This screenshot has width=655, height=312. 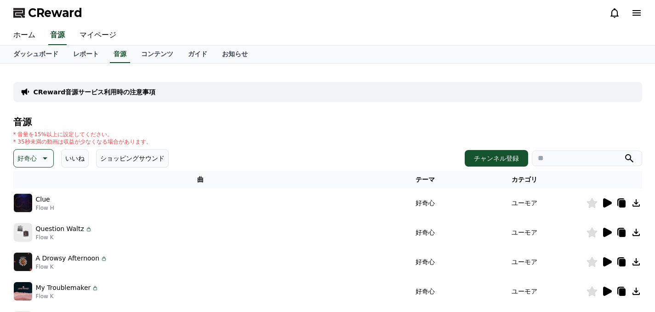 What do you see at coordinates (82, 142) in the screenshot?
I see `p: * 35秒未満の動画は収益が少なくなる場合があります。` at bounding box center [82, 142].